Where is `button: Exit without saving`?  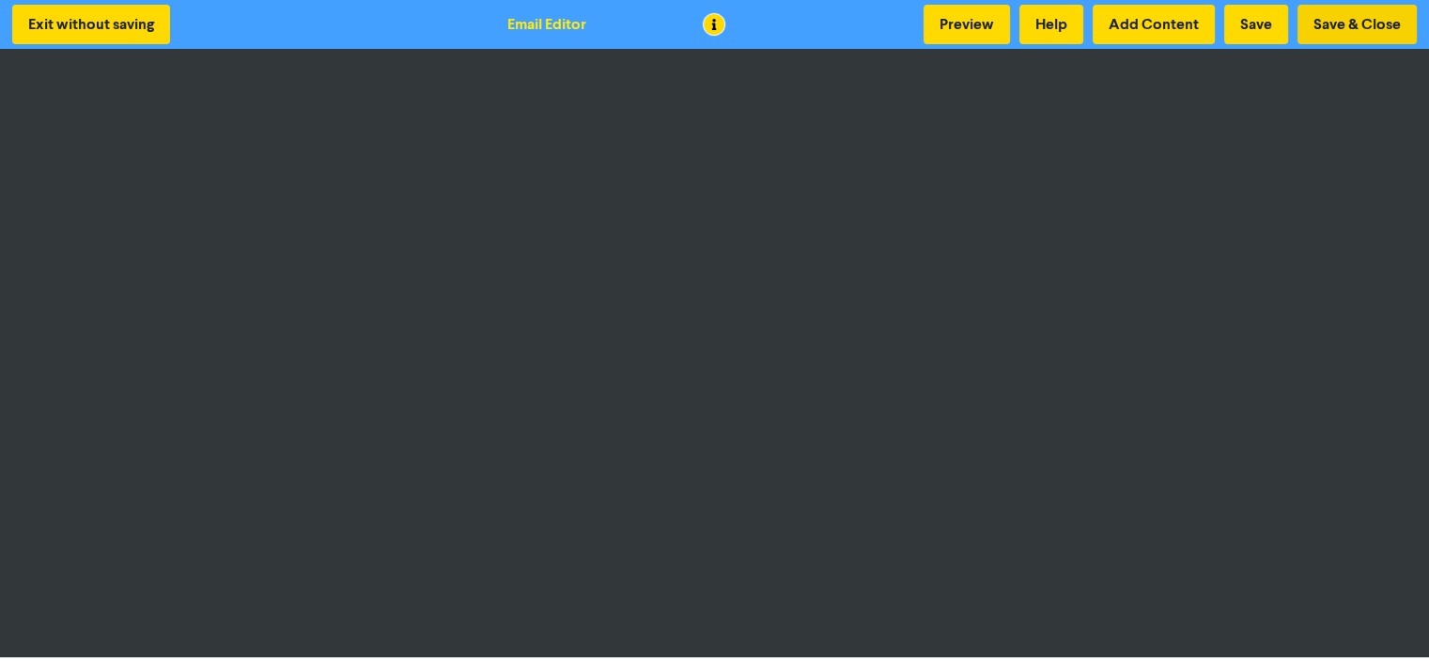
button: Exit without saving is located at coordinates (91, 24).